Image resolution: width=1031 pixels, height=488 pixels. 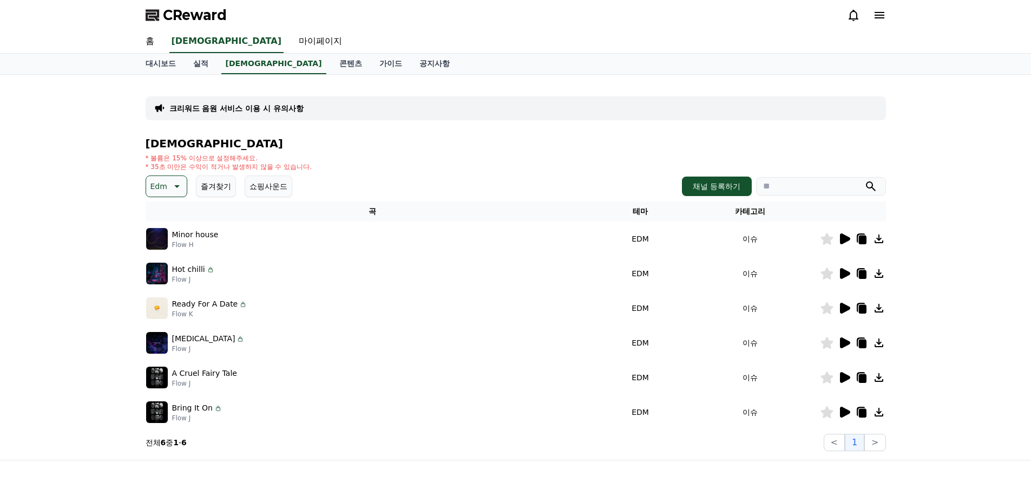 What do you see at coordinates (161, 64) in the screenshot?
I see `a: 대시보드` at bounding box center [161, 64].